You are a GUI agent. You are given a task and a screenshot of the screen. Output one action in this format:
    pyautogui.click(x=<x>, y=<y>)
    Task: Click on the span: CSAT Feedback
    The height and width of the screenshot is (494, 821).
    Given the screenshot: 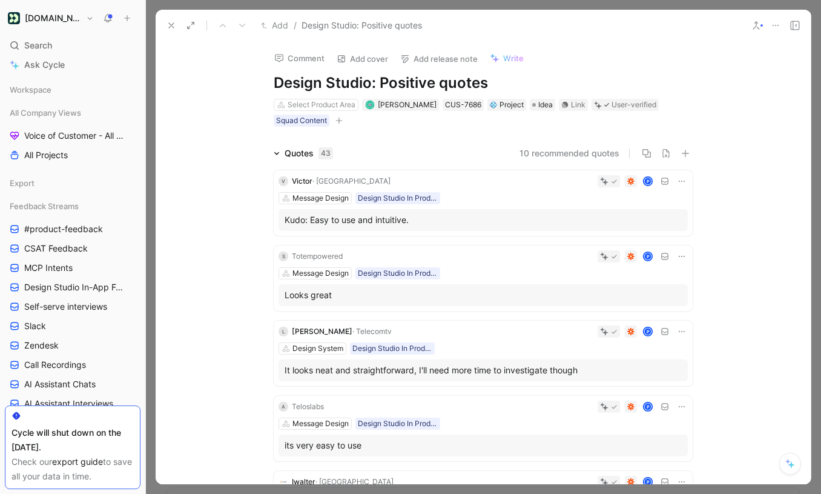 What is the action you would take?
    pyautogui.click(x=56, y=248)
    